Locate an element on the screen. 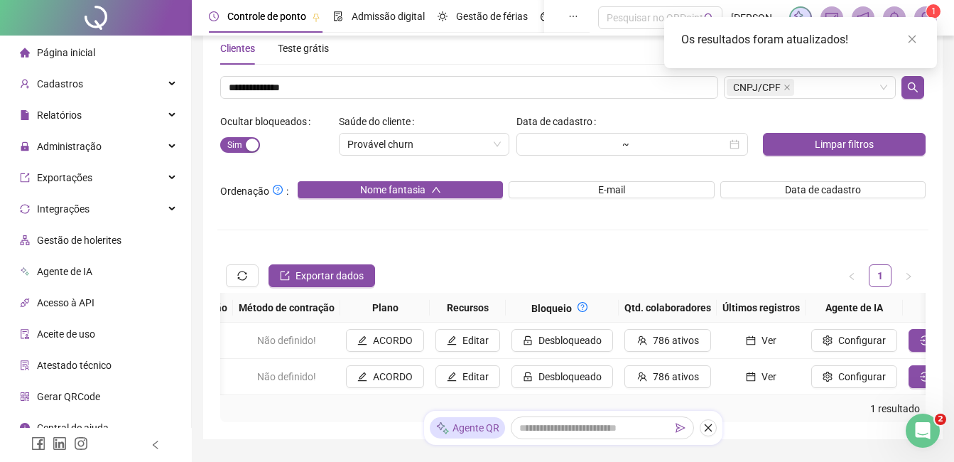 This screenshot has width=954, height=462. button: 786 ativos is located at coordinates (668, 340).